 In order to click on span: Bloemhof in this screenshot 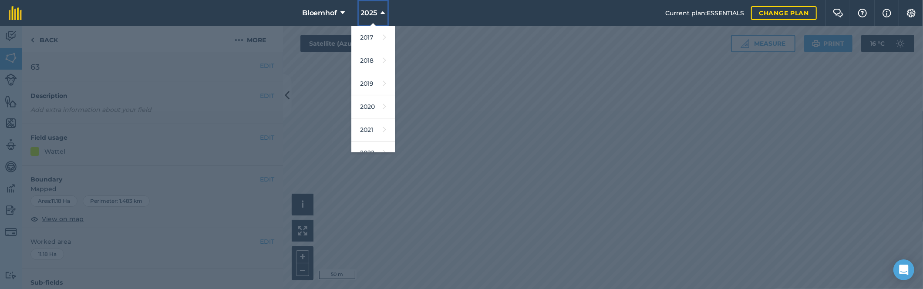, I will do `click(320, 13)`.